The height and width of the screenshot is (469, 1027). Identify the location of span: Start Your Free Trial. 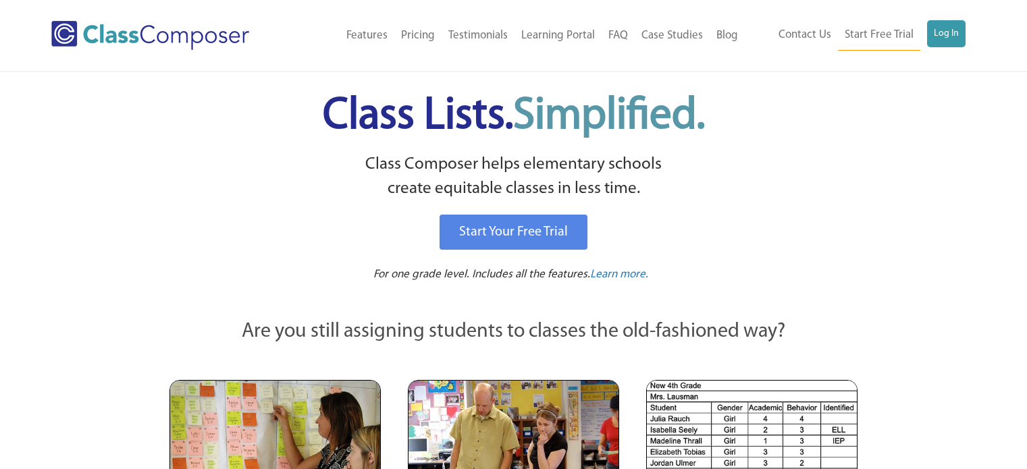
(513, 232).